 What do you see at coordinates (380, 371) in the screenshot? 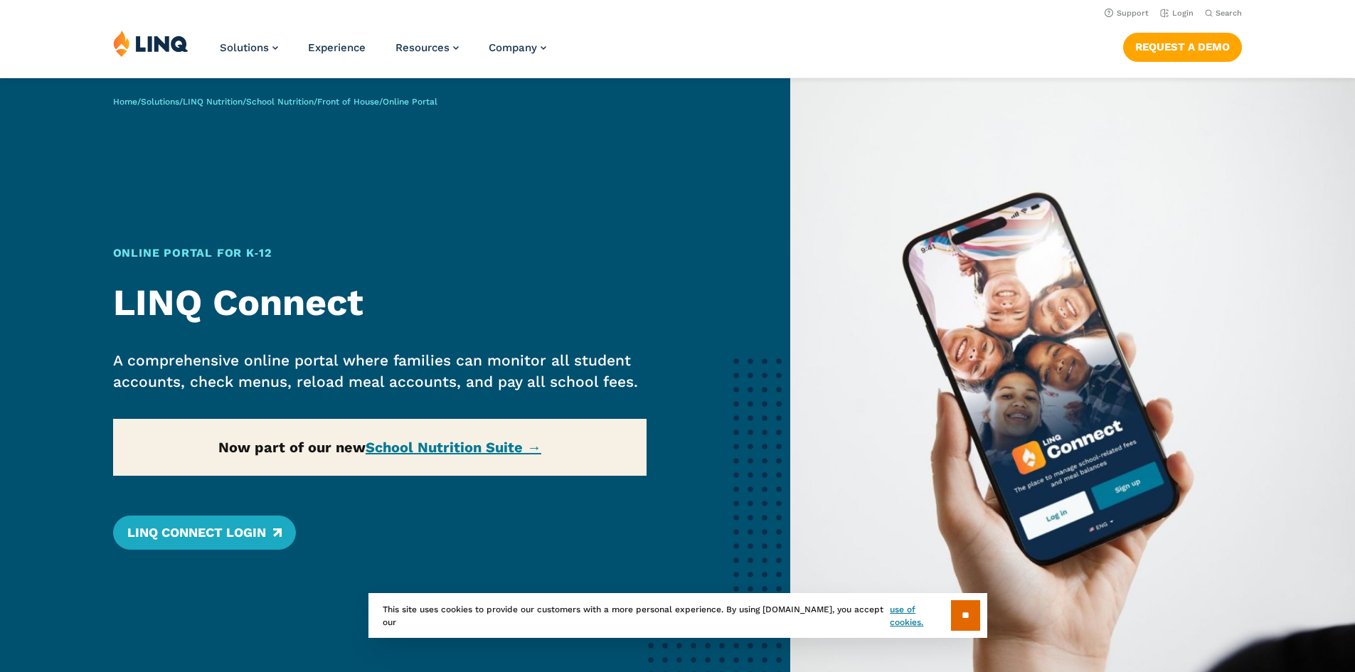
I see `p: A comprehensive online portal where families can monitor all student accounts, check menus, reloa...` at bounding box center [380, 371].